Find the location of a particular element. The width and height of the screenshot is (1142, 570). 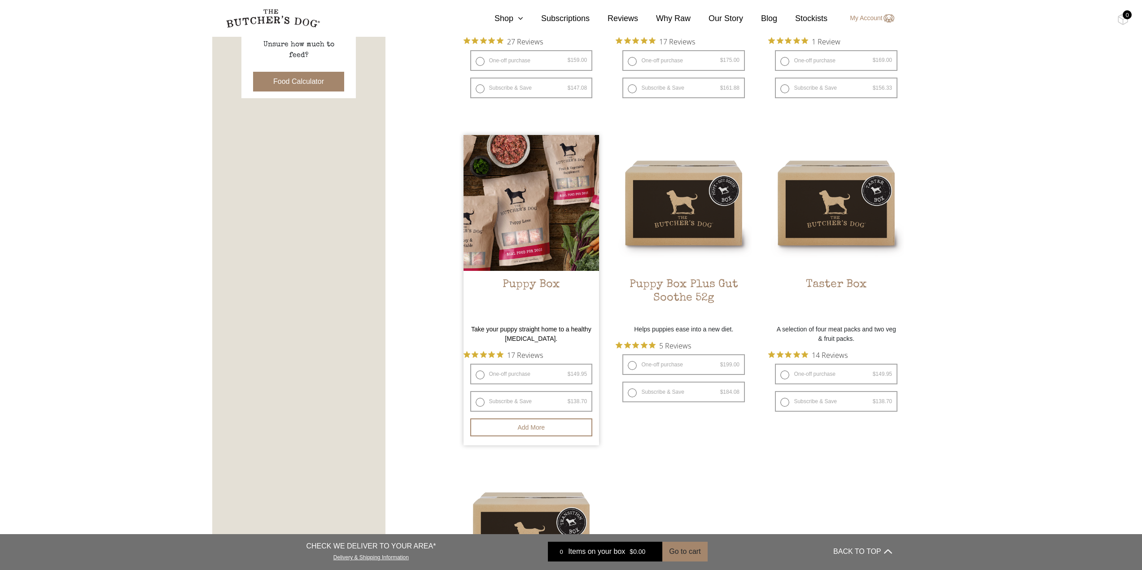

a: 0 Items on your box $0.00 is located at coordinates (605, 552).